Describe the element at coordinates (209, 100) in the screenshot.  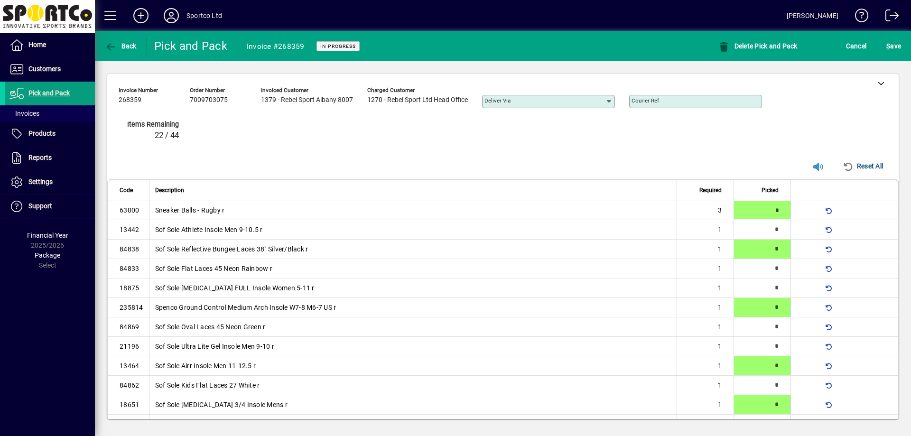
I see `span: 7009703075` at that location.